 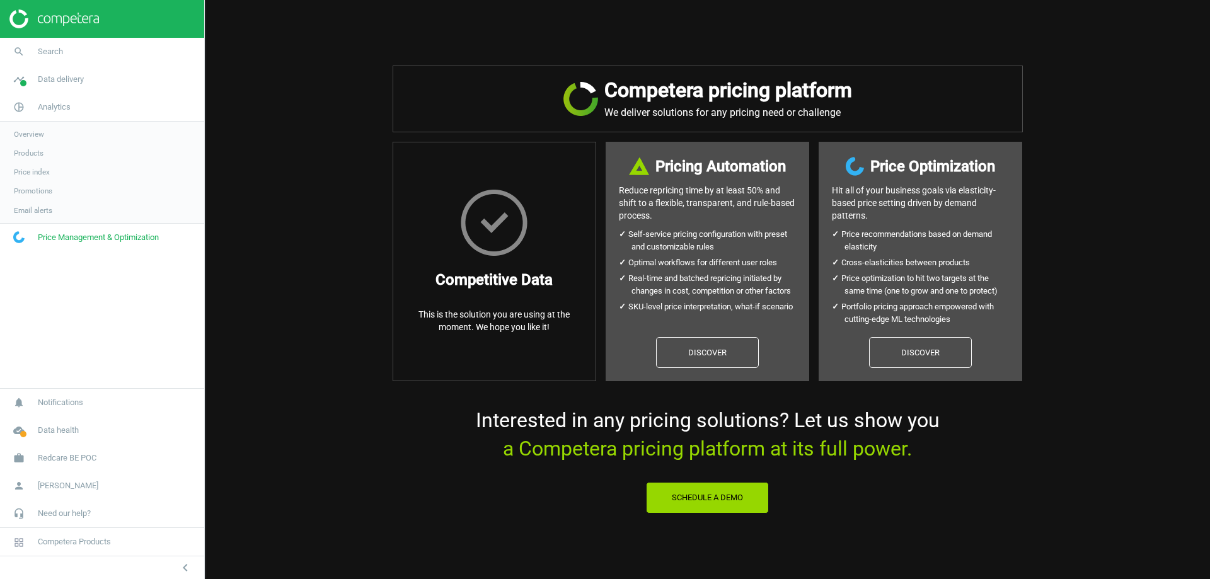 I want to click on span: Promotions, so click(x=33, y=191).